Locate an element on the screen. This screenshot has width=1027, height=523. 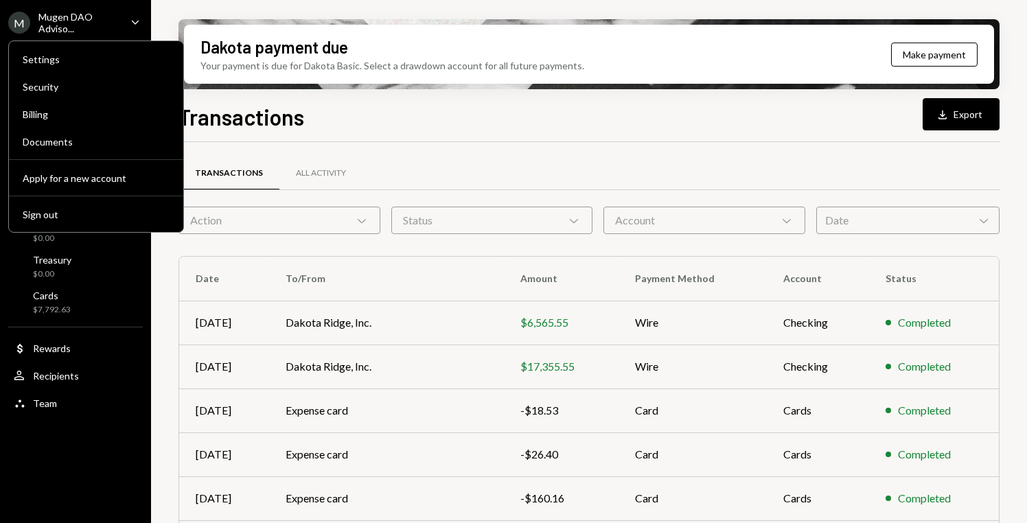
div: Recipients is located at coordinates (56, 376).